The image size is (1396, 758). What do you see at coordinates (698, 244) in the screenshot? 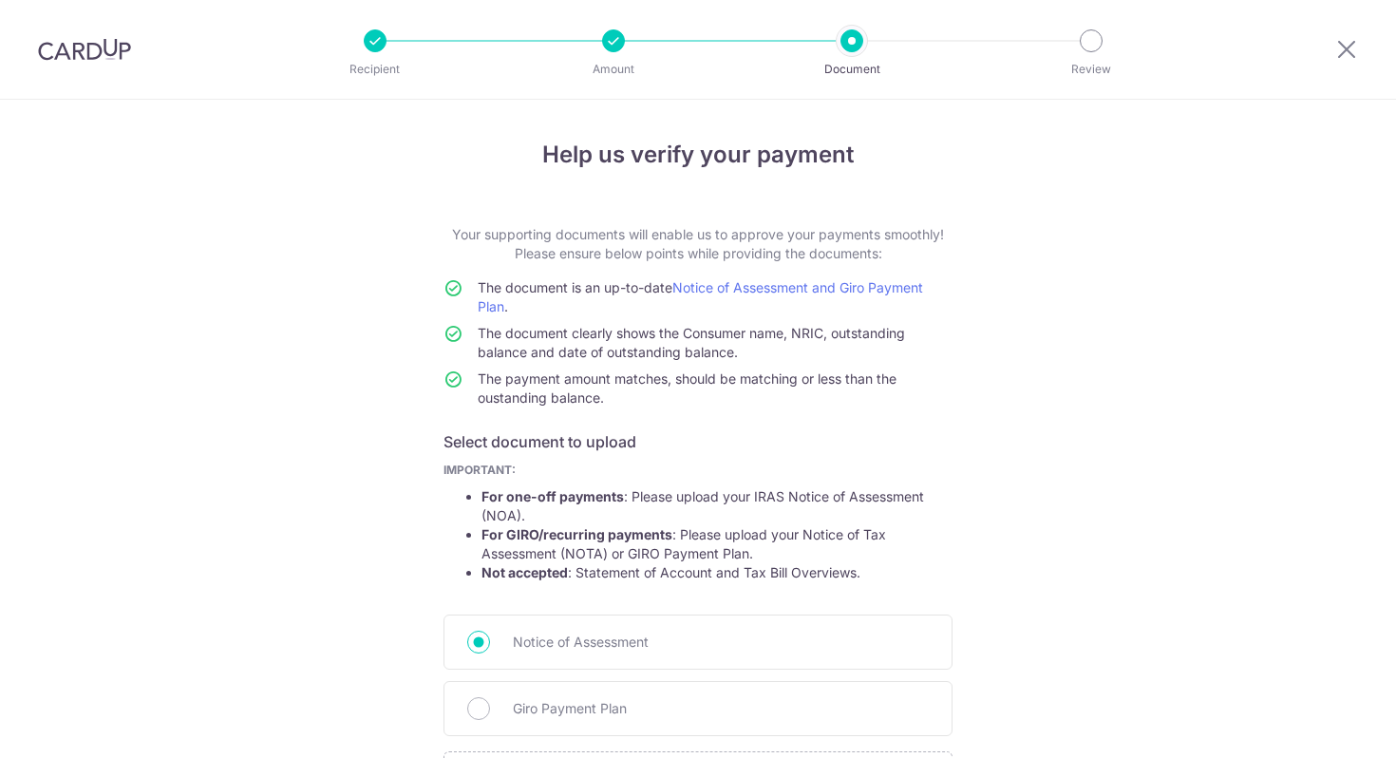
I see `p: Your supporting documents will enable us to approve your payments smoothly! Please ensure below p...` at bounding box center [698, 244].